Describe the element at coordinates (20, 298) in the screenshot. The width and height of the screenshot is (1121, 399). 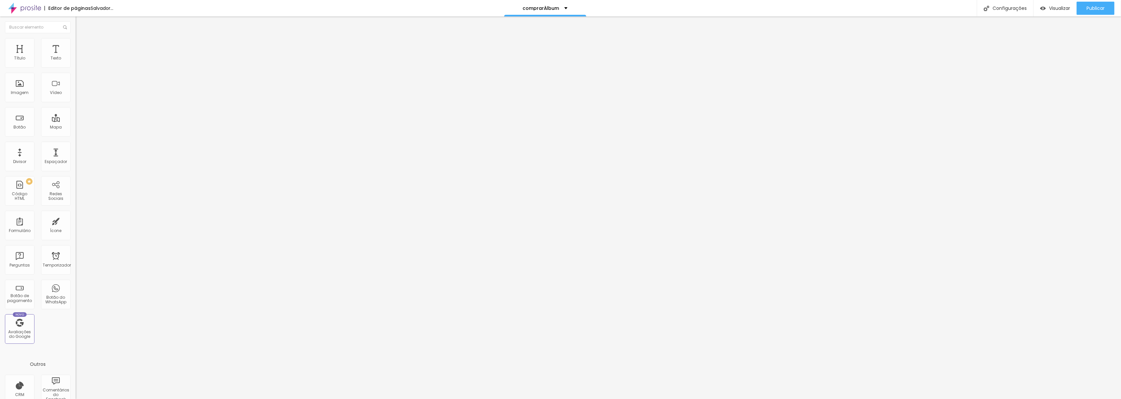
I see `font: Botão de pagamento` at that location.